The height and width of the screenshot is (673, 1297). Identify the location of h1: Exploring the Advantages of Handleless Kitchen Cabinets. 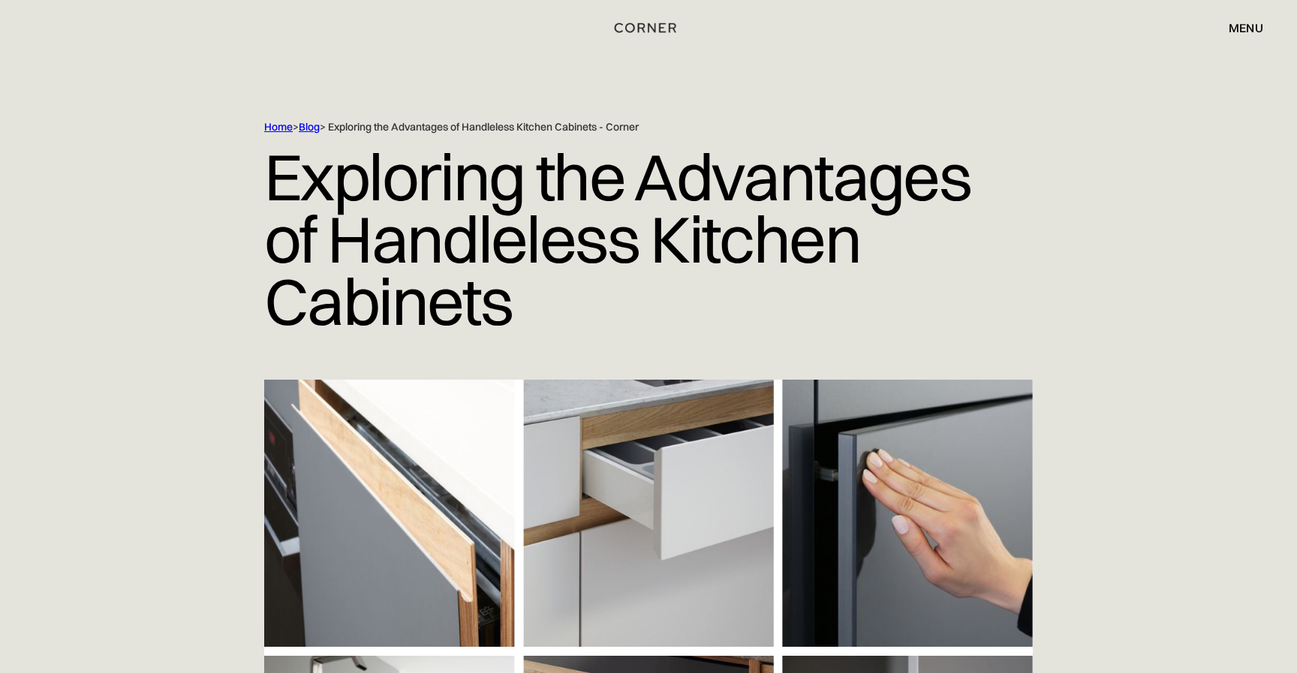
(649, 239).